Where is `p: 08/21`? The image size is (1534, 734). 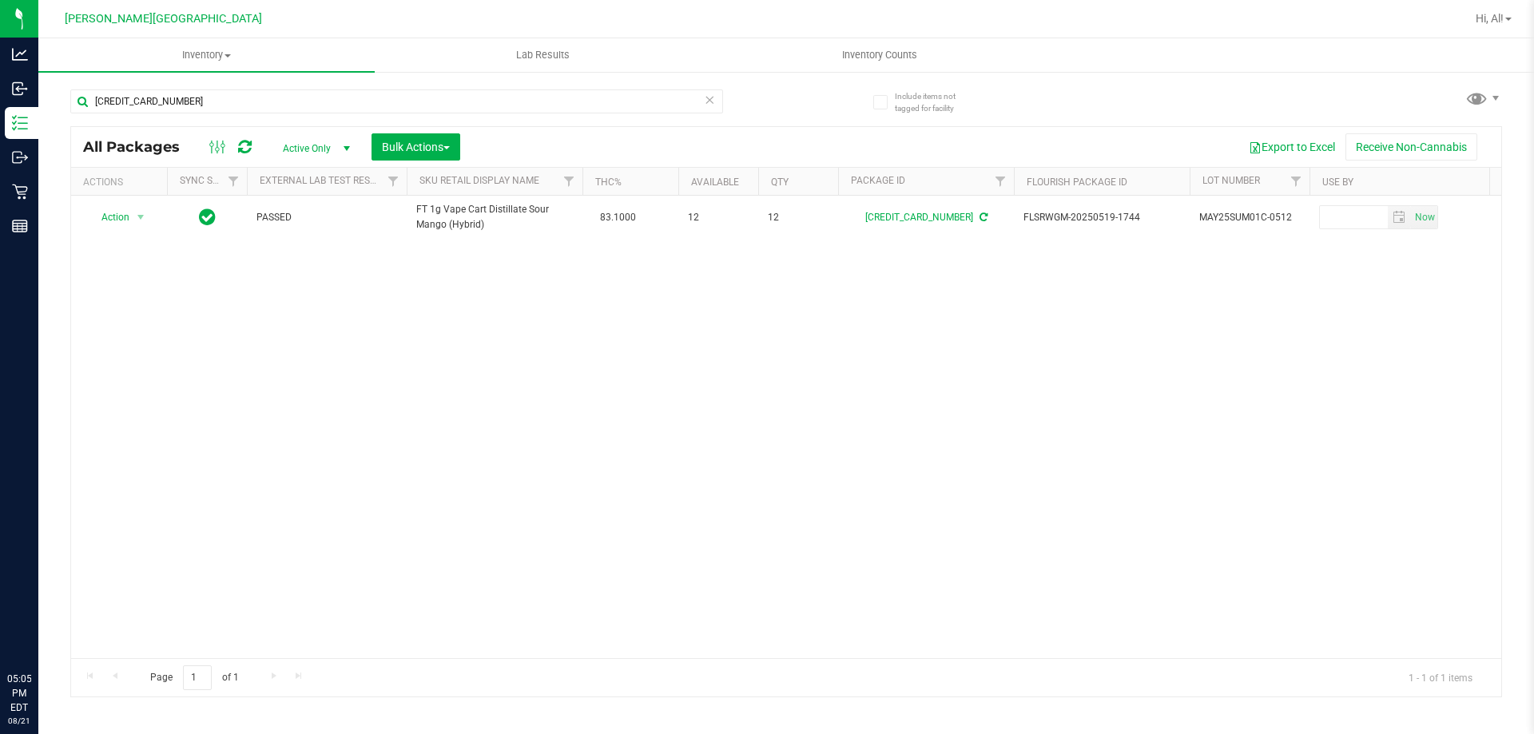 p: 08/21 is located at coordinates (19, 721).